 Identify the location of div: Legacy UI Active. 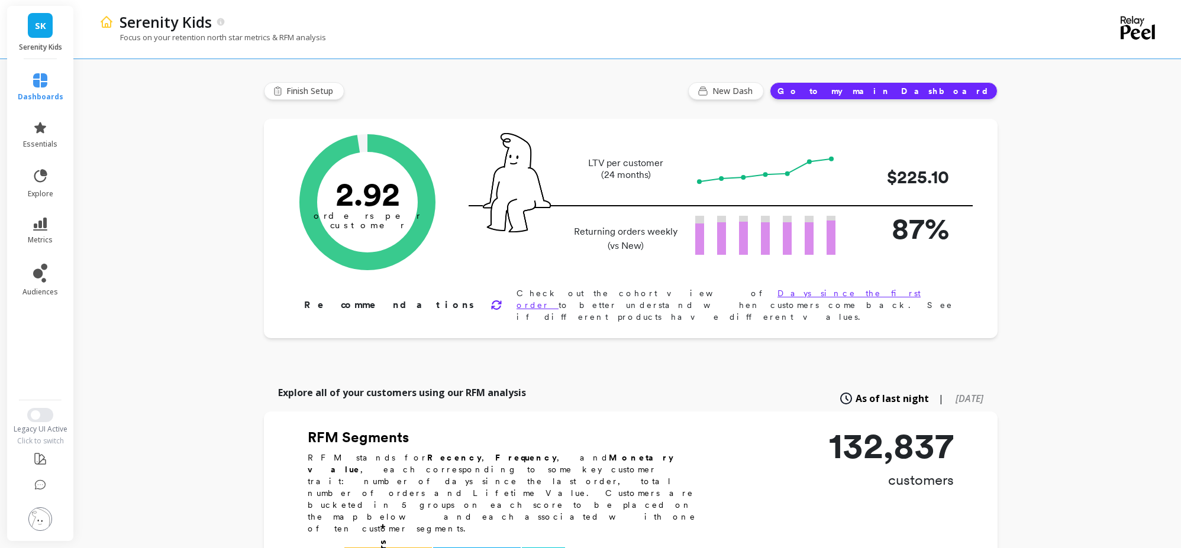
(40, 430).